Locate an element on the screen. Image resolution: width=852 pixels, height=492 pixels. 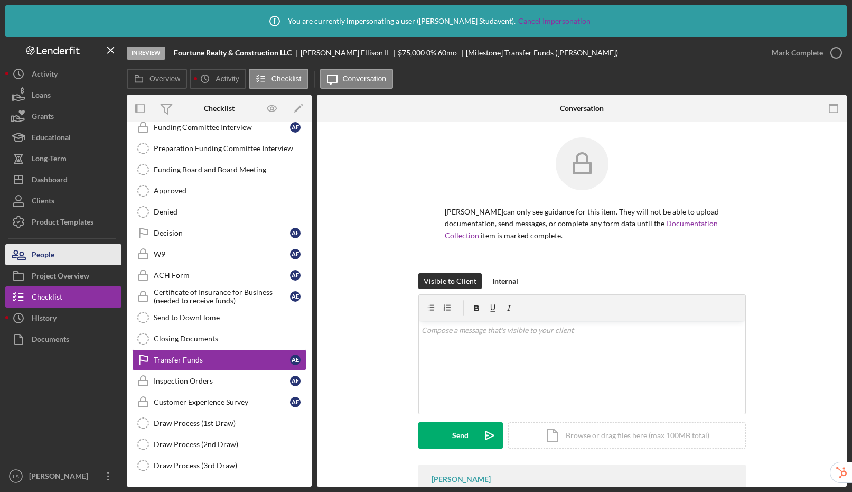
button: Send is located at coordinates (461, 435).